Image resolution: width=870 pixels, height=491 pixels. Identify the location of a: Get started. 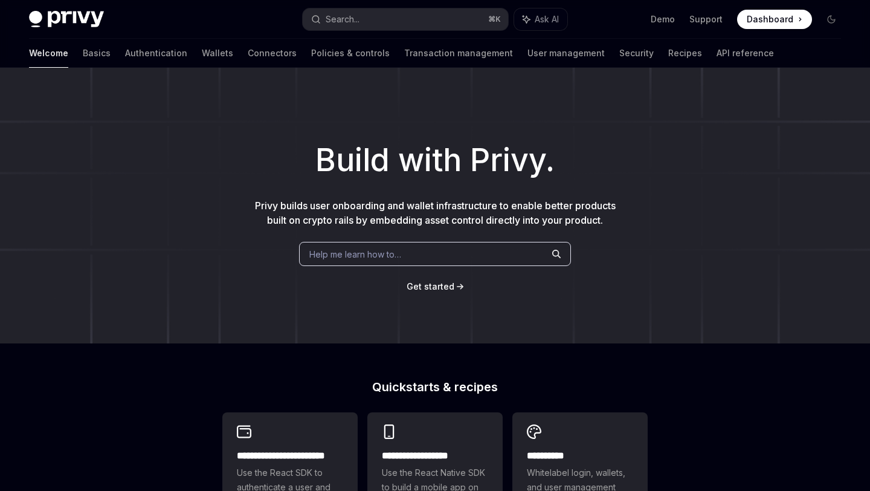
(430, 286).